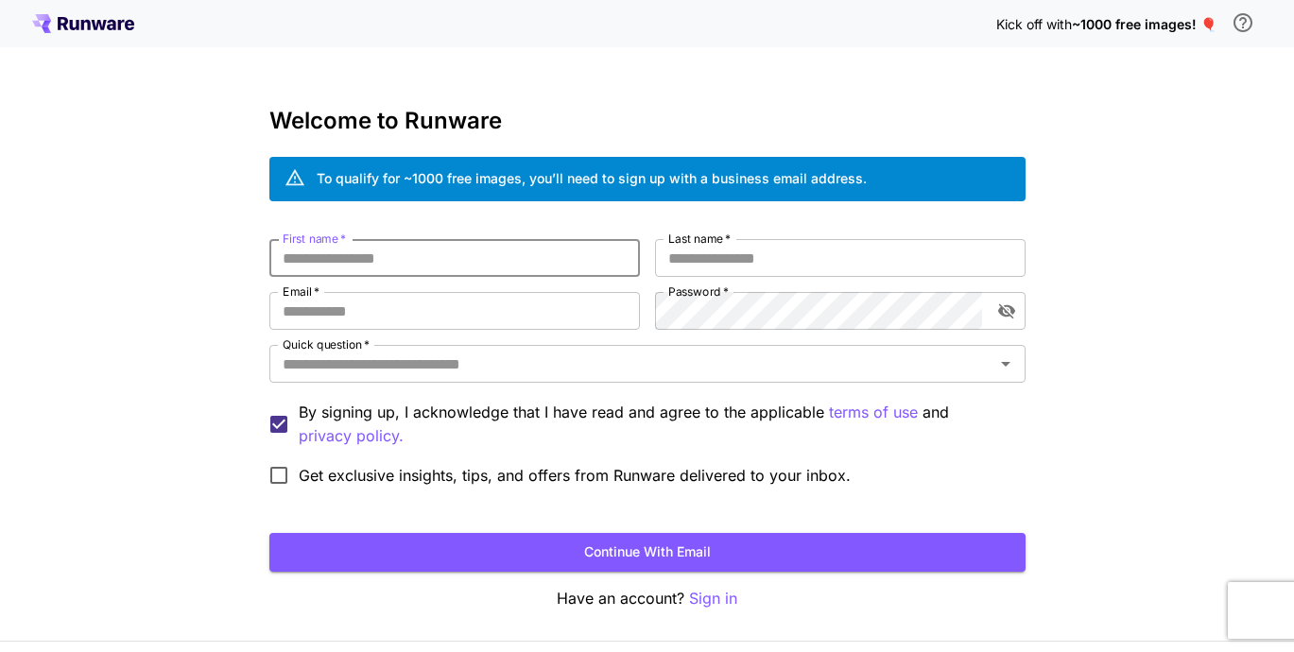 The image size is (1294, 652). What do you see at coordinates (301, 291) in the screenshot?
I see `label: Email` at bounding box center [301, 291].